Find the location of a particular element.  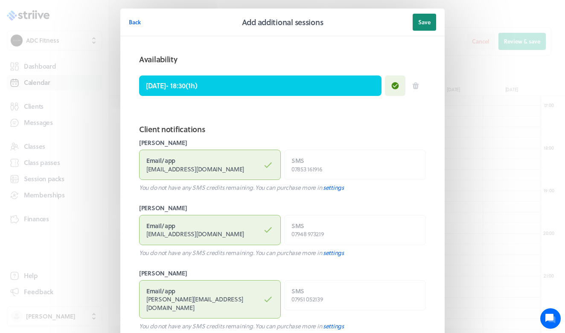

button: Save is located at coordinates (424, 22).